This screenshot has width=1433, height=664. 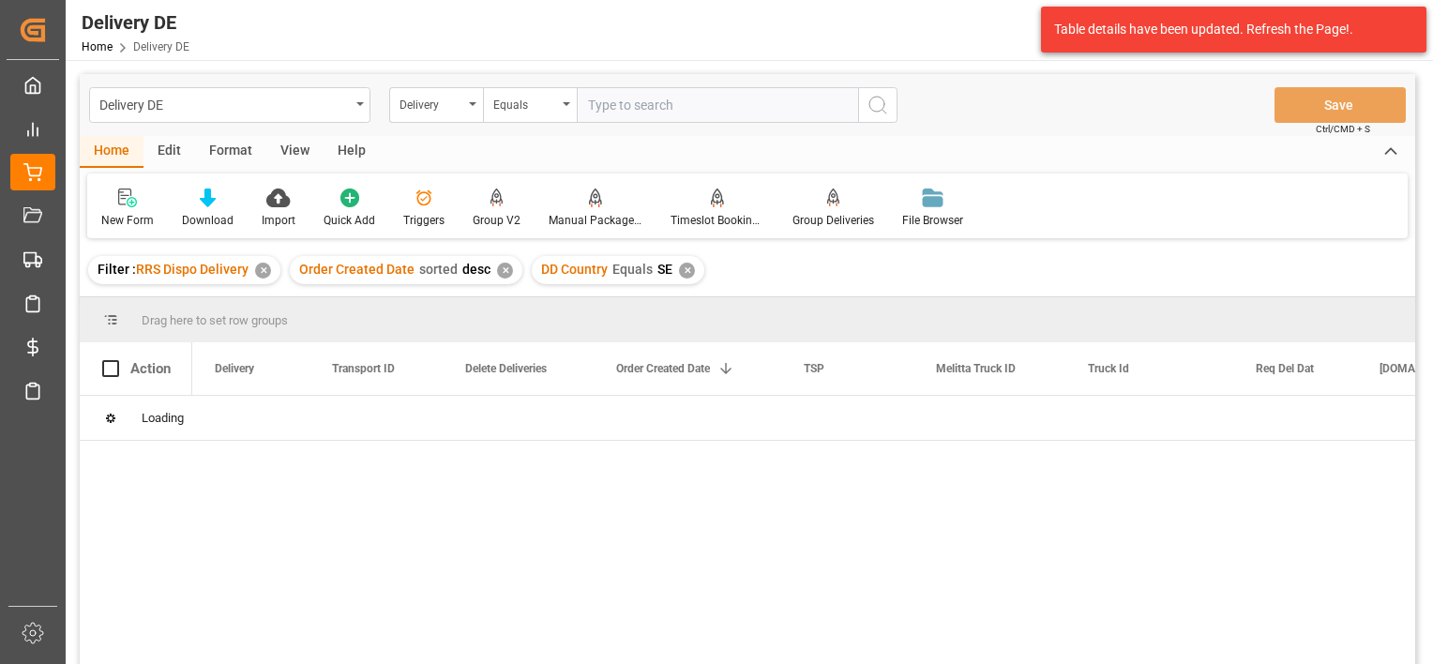 I want to click on button: search button, so click(x=878, y=105).